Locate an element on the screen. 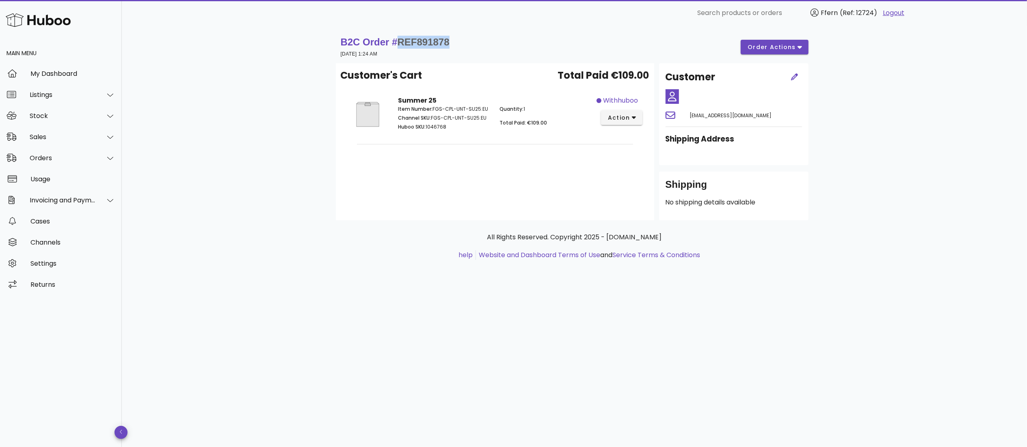 This screenshot has width=1027, height=447. span: Total Paid: €109.00 is located at coordinates (523, 123).